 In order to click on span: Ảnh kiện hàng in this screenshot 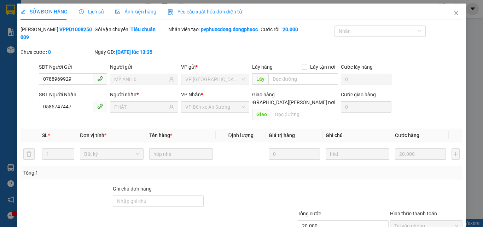, I will do `click(136, 12)`.